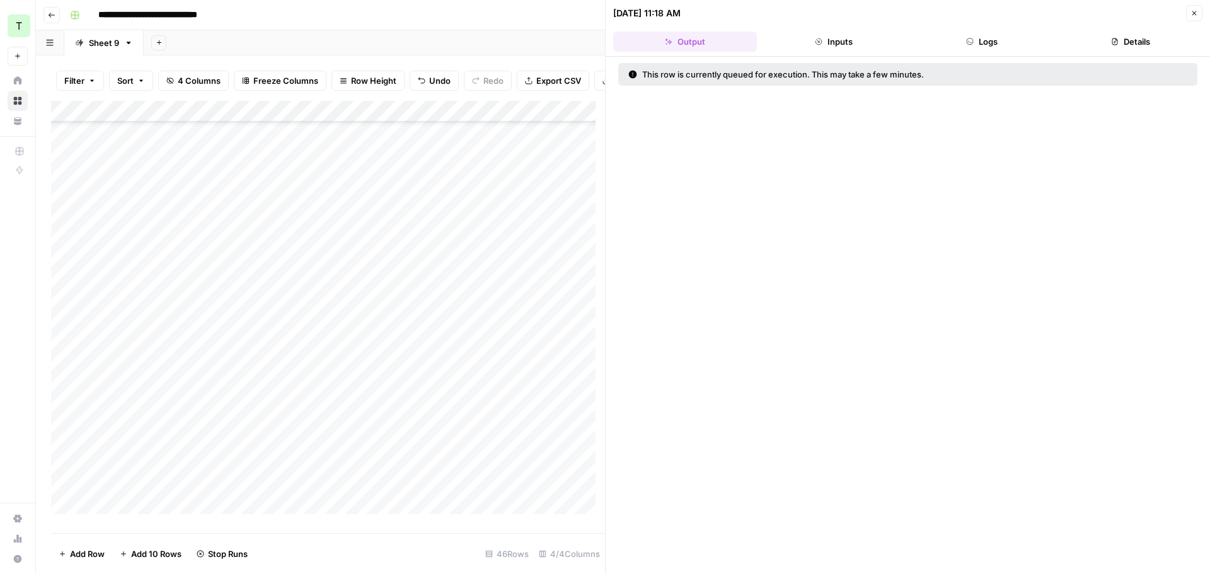 Image resolution: width=1210 pixels, height=574 pixels. Describe the element at coordinates (18, 518) in the screenshot. I see `a: Settings` at that location.